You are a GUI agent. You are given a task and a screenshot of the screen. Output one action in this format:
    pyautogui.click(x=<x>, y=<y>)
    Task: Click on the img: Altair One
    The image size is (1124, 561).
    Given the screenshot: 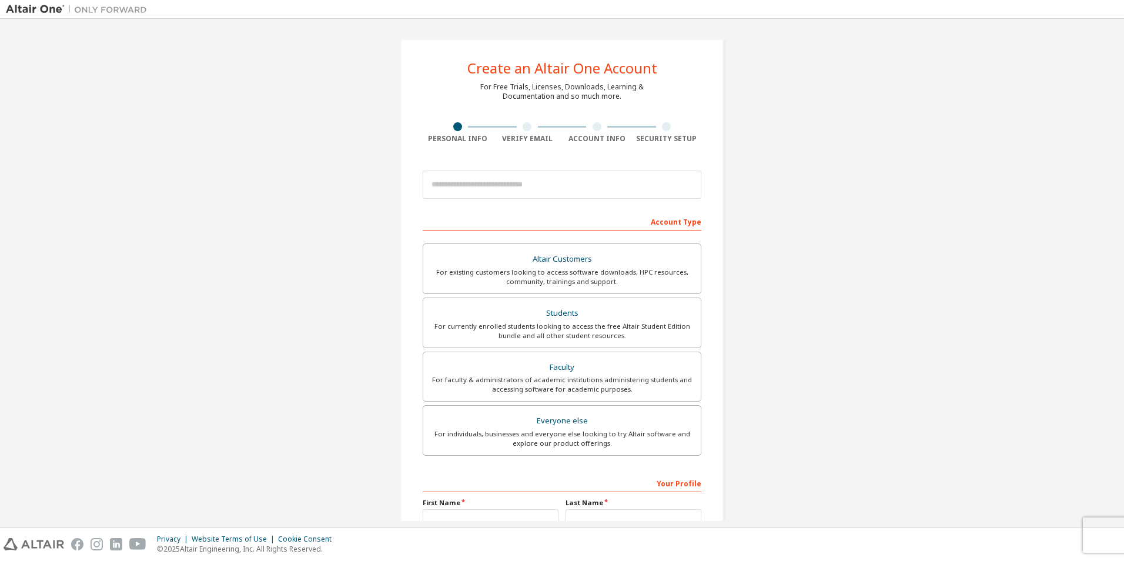 What is the action you would take?
    pyautogui.click(x=79, y=9)
    